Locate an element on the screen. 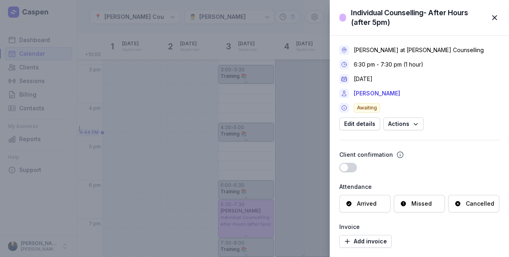  div: Arrived is located at coordinates (367, 203).